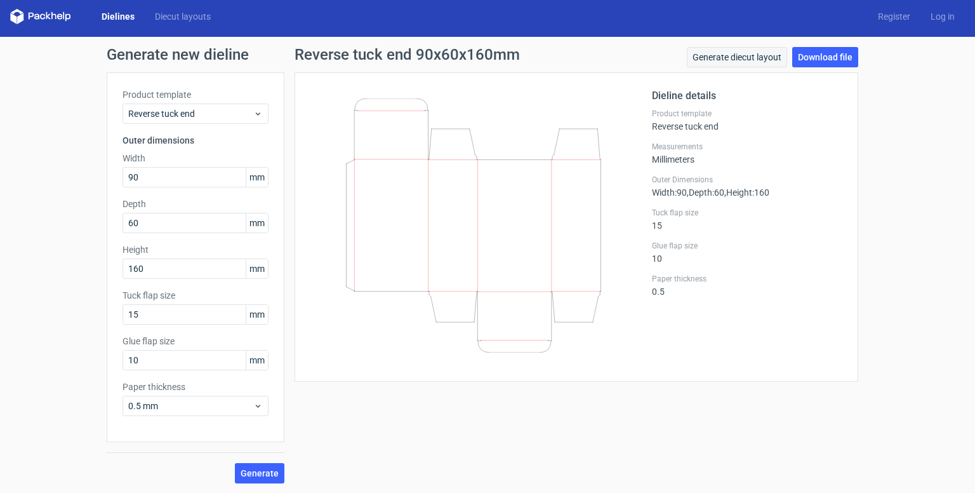 This screenshot has height=493, width=975. What do you see at coordinates (737, 57) in the screenshot?
I see `a: Generate diecut layout` at bounding box center [737, 57].